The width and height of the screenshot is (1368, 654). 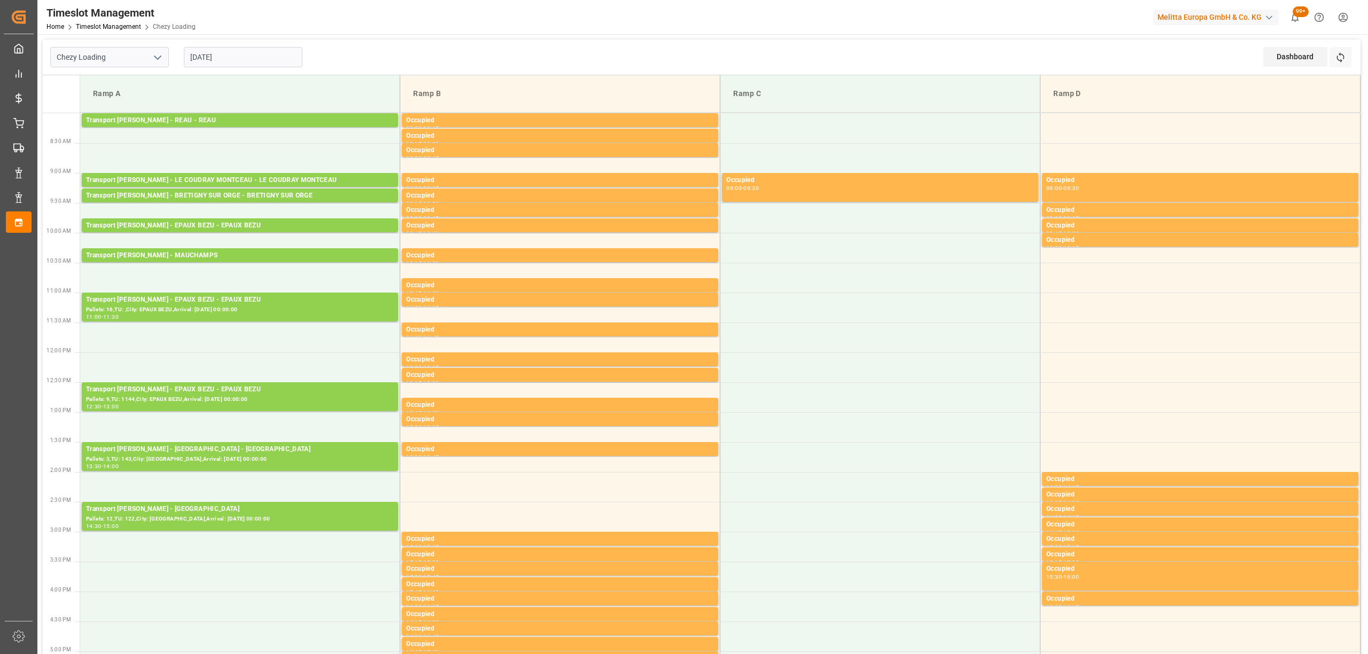 What do you see at coordinates (60, 560) in the screenshot?
I see `span: 3:30 PM` at bounding box center [60, 560].